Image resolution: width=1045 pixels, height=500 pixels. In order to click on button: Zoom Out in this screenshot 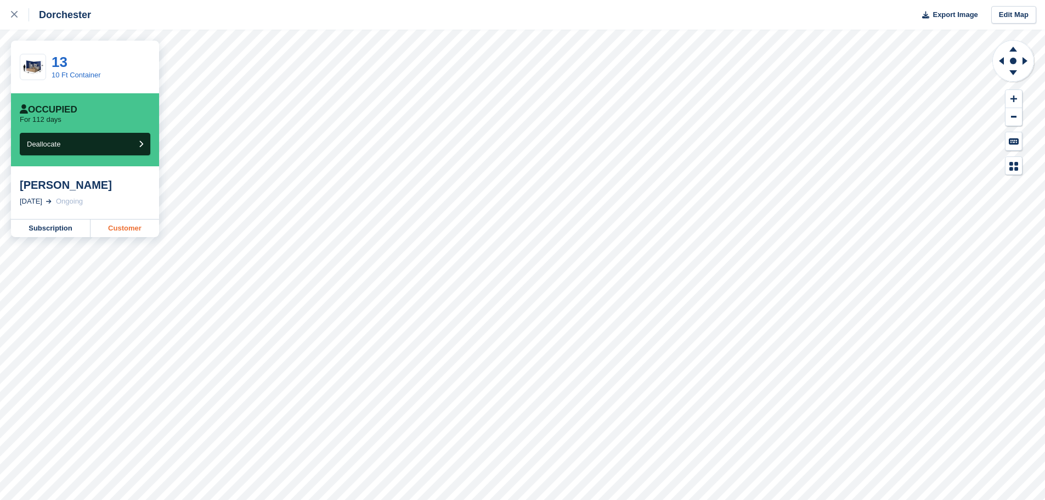, I will do `click(1013, 117)`.